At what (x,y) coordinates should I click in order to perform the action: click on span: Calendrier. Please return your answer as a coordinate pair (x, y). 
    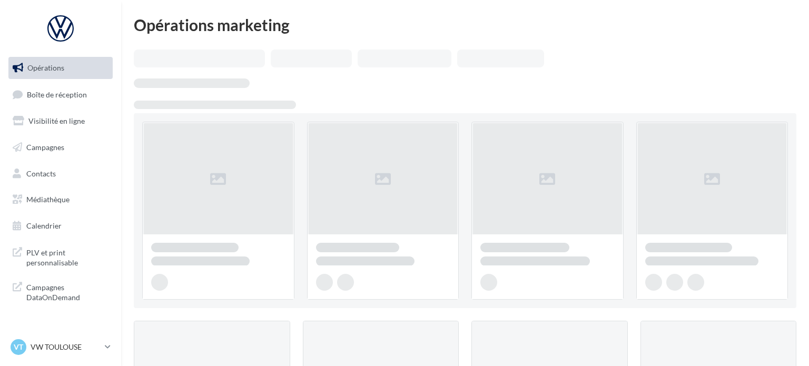
    Looking at the image, I should click on (44, 225).